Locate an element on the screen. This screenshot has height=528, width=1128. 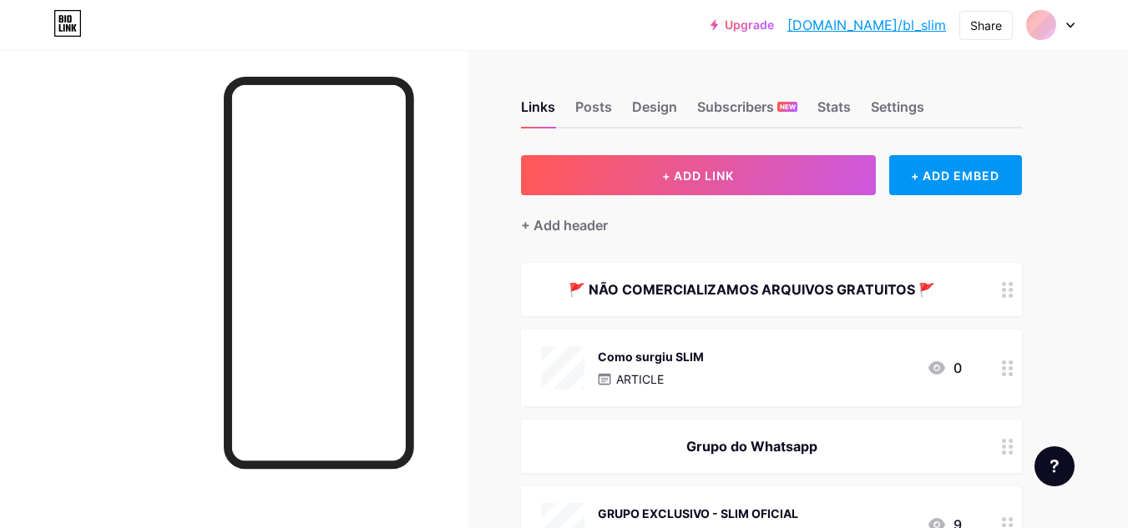
div: Posts is located at coordinates (594, 112).